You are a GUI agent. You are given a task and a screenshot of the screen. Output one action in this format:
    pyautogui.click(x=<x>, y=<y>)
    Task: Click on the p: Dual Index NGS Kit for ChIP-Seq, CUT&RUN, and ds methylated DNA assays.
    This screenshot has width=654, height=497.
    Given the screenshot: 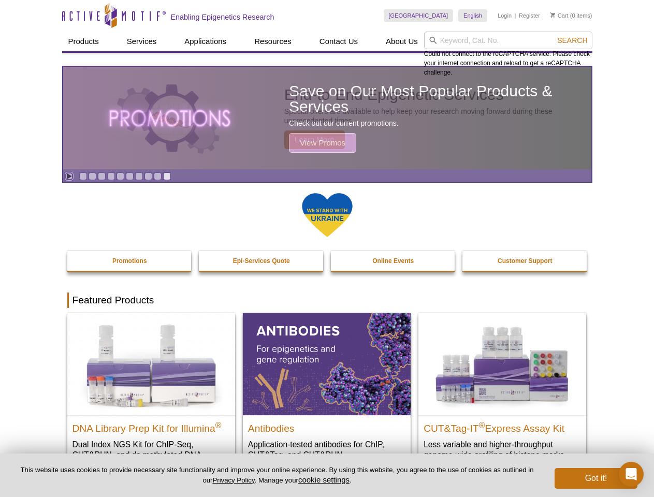 What is the action you would take?
    pyautogui.click(x=151, y=455)
    